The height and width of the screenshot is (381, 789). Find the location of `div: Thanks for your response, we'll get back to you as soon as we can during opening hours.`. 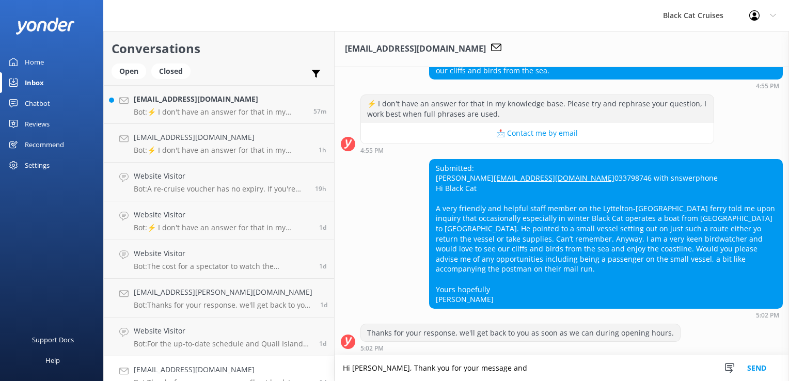

div: Thanks for your response, we'll get back to you as soon as we can during opening hours. is located at coordinates (520, 333).